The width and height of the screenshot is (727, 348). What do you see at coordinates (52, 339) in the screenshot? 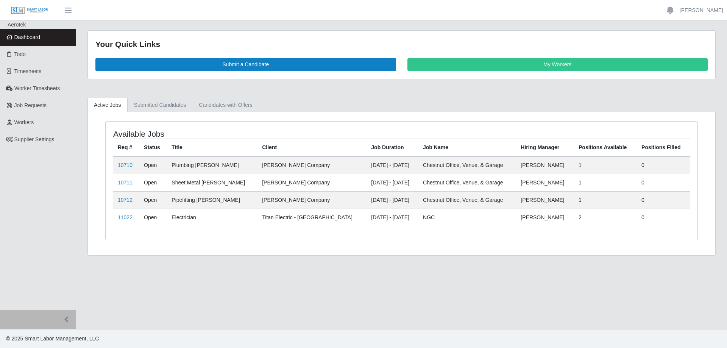
I see `span: © 2025 Smart Labor Management, LLC` at bounding box center [52, 339].